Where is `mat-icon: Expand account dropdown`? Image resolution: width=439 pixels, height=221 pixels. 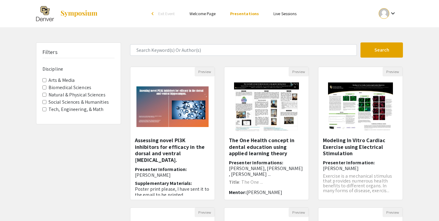
mat-icon: Expand account dropdown is located at coordinates (393, 13).